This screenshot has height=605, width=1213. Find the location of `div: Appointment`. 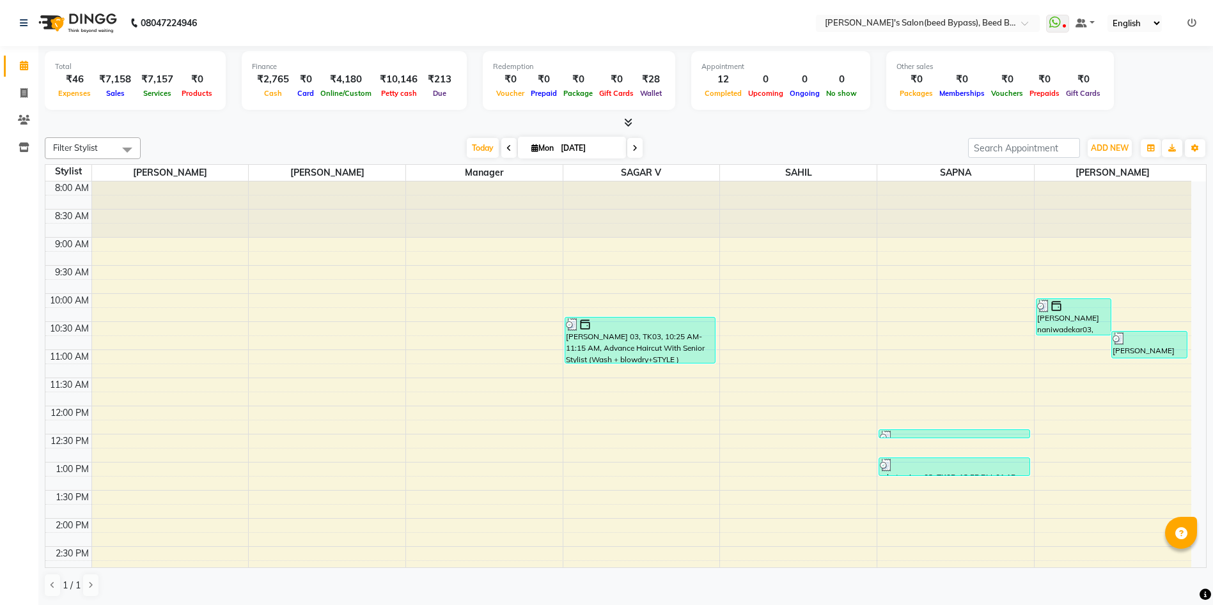

div: Appointment is located at coordinates (781, 66).